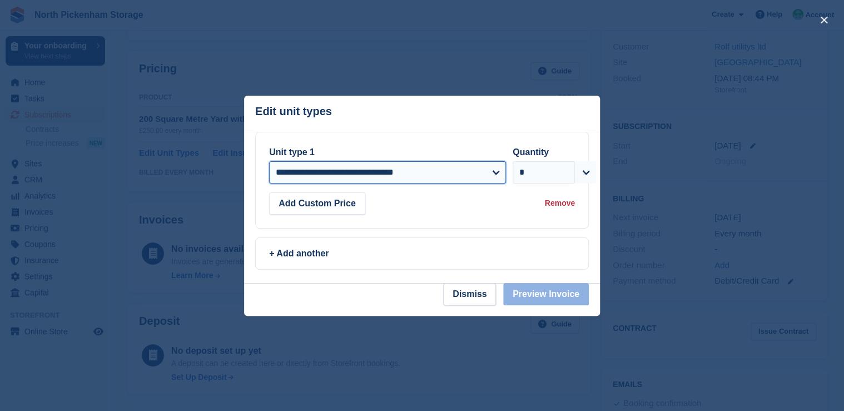 The image size is (844, 411). What do you see at coordinates (422, 254) in the screenshot?
I see `a: + Add another` at bounding box center [422, 254].